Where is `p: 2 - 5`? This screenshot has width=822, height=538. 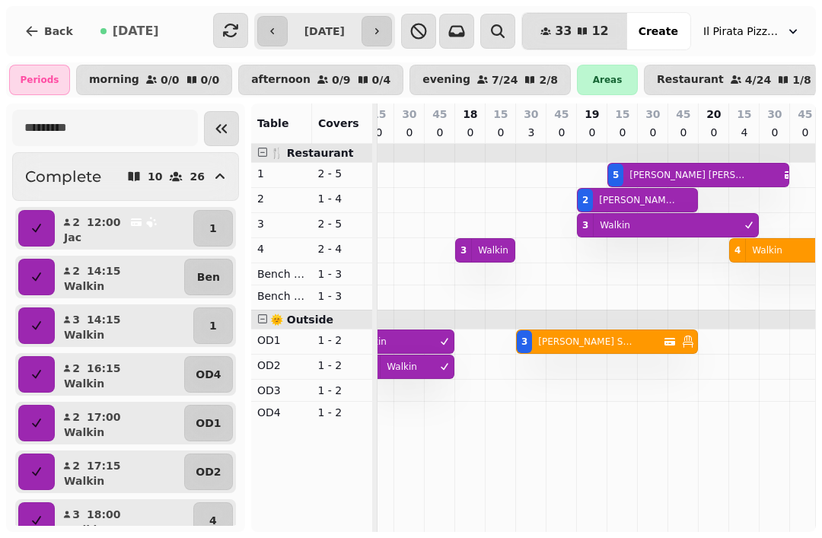 p: 2 - 5 is located at coordinates (342, 224).